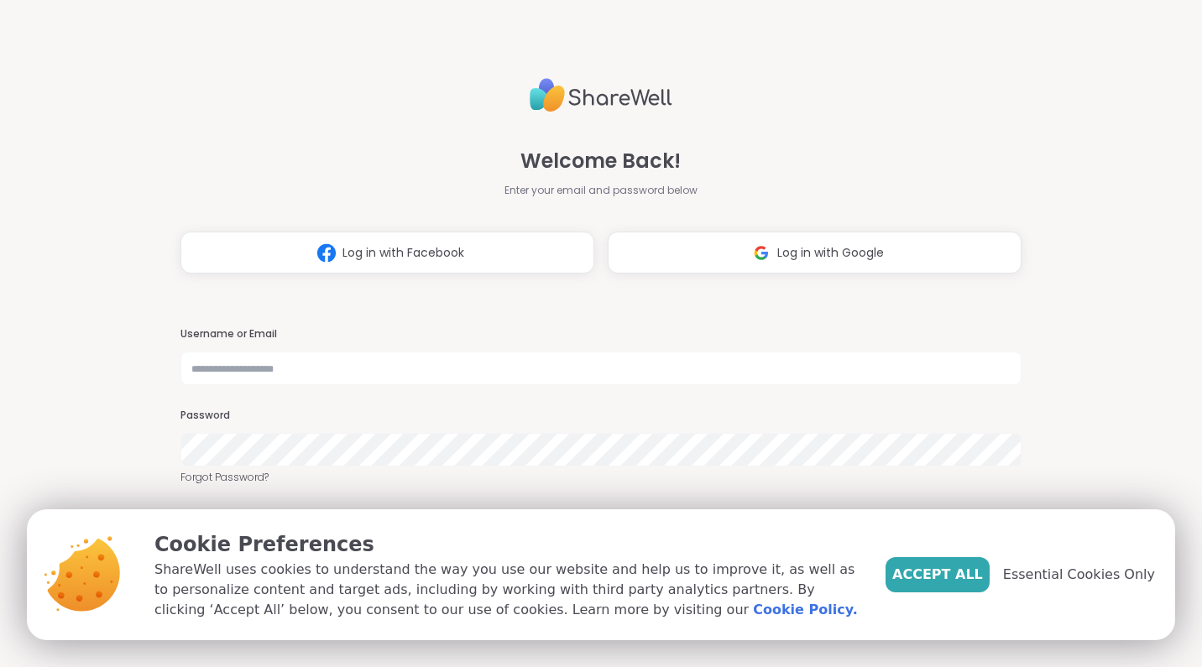  Describe the element at coordinates (1078, 575) in the screenshot. I see `span: Essential Cookies Only` at that location.